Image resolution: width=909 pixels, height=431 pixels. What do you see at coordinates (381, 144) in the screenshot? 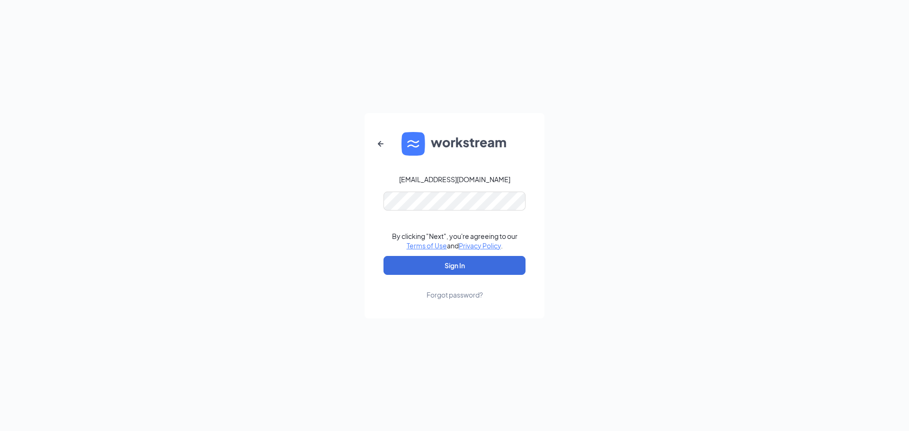
I see `svg: ArrowLeftNew` at bounding box center [381, 144].